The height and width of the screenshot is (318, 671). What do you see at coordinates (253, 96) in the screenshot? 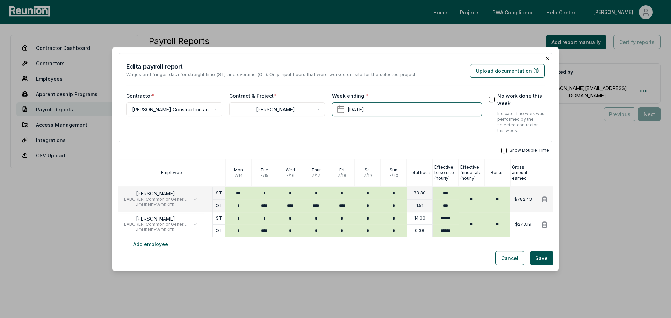
I see `label: Contract & Project` at bounding box center [253, 96].